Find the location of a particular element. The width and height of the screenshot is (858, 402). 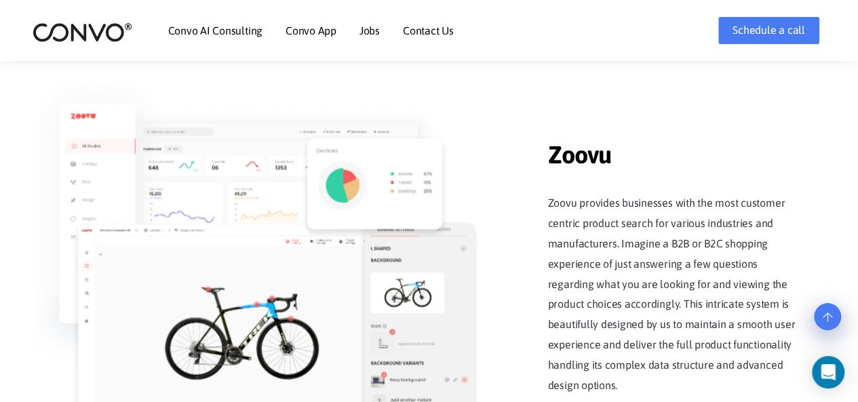

a: Jobs is located at coordinates (370, 31).